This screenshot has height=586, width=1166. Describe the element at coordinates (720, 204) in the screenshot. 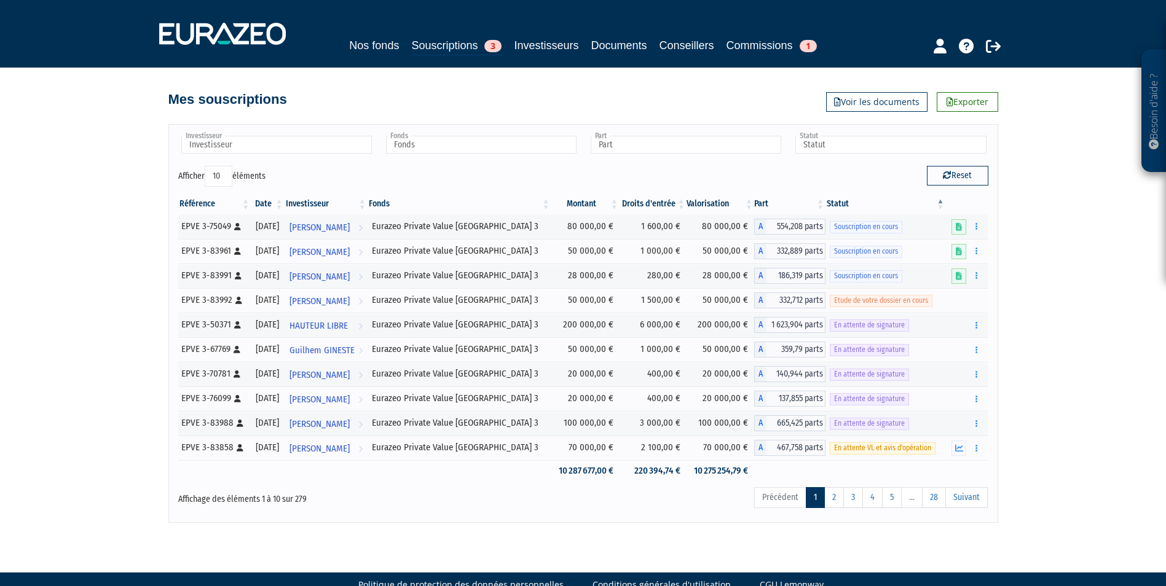

I see `th: Valorisation: activer pour trier la colonne par ordre croissant` at that location.